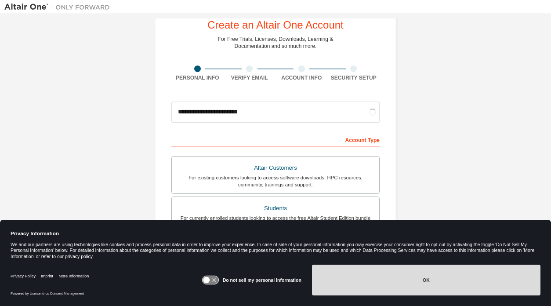 The image size is (551, 306). Describe the element at coordinates (276, 139) in the screenshot. I see `div: Account Type` at that location.